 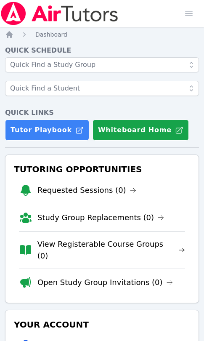 I want to click on input: Quick Find a Student, so click(x=102, y=88).